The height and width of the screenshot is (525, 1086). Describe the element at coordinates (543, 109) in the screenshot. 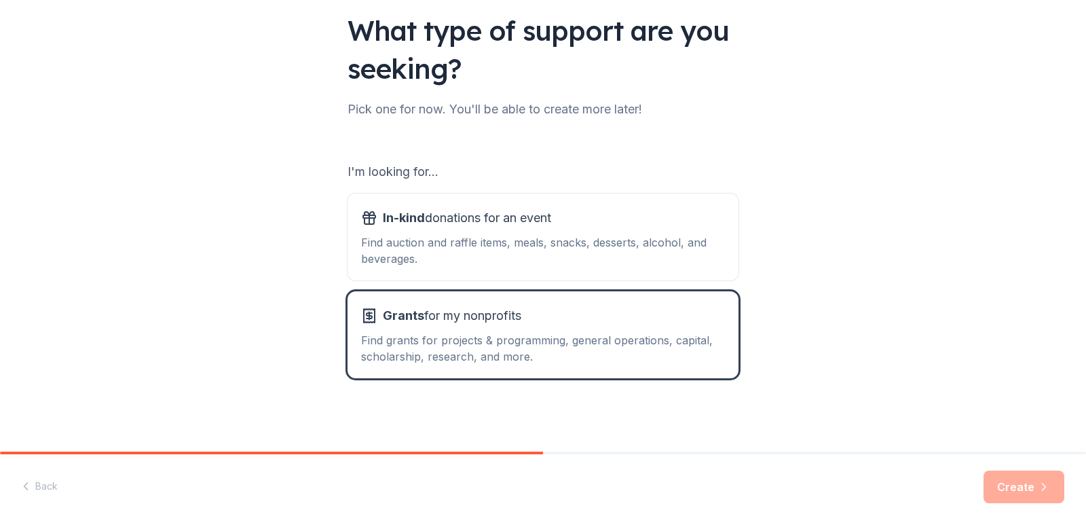

I see `div: Pick one for now. You'll be able to create more later!` at that location.